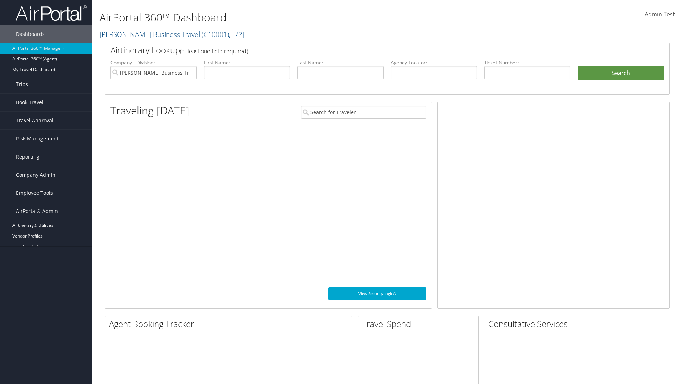 The height and width of the screenshot is (384, 682). What do you see at coordinates (340, 63) in the screenshot?
I see `label: Last Name:` at bounding box center [340, 63].